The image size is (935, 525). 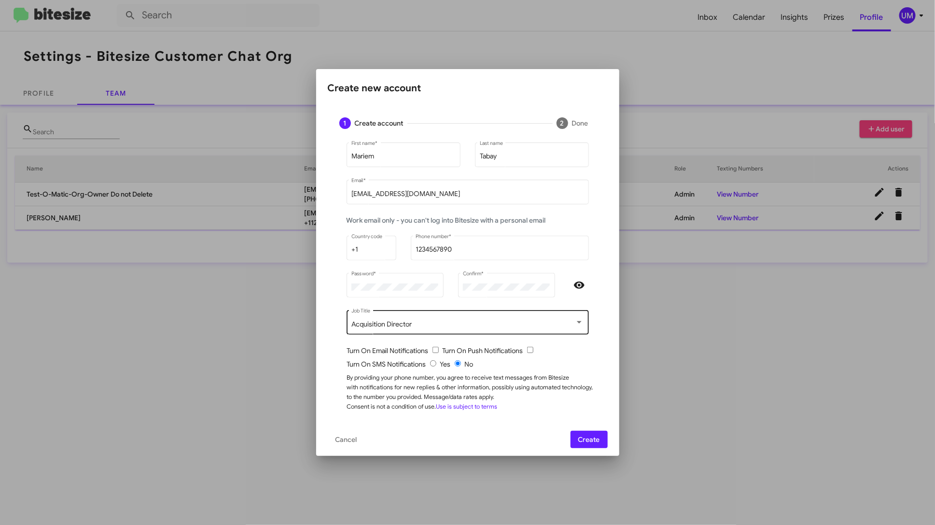 I want to click on span: Work email only - you can't log into Bitesize with a personal email, so click(x=446, y=220).